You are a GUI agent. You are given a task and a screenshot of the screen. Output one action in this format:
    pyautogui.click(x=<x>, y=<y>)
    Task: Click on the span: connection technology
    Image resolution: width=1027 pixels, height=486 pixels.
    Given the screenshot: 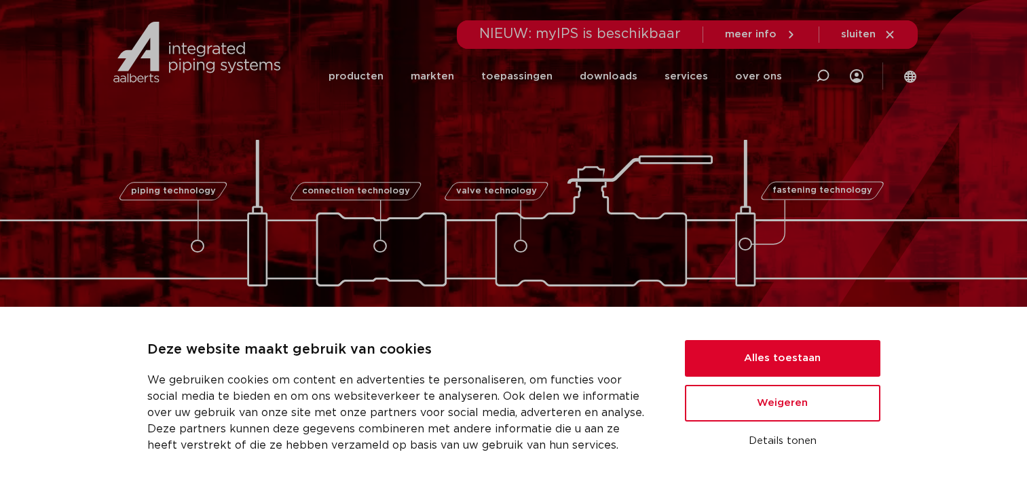 What is the action you would take?
    pyautogui.click(x=355, y=191)
    